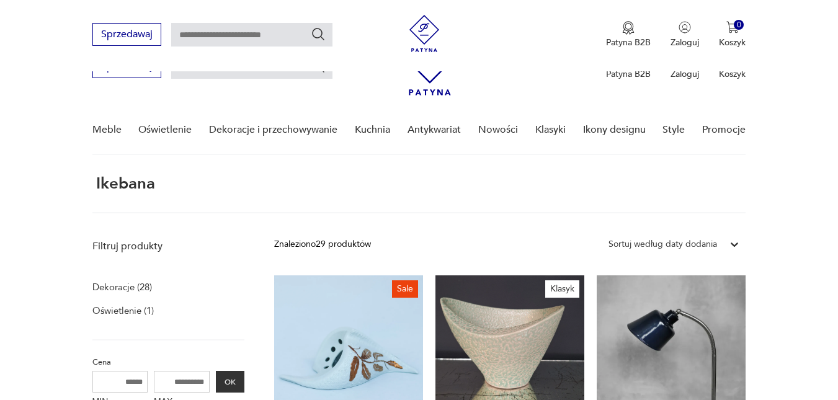 This screenshot has width=838, height=400. I want to click on p: Cena, so click(168, 362).